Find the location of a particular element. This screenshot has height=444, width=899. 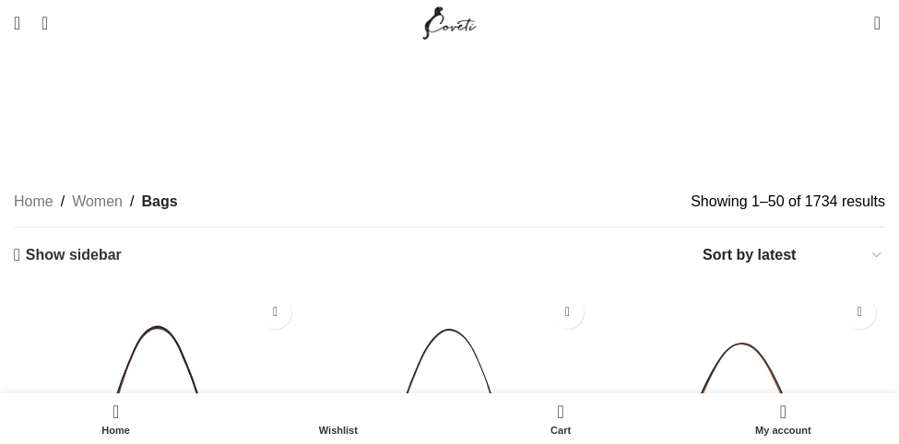

a: My account is located at coordinates (783, 419).